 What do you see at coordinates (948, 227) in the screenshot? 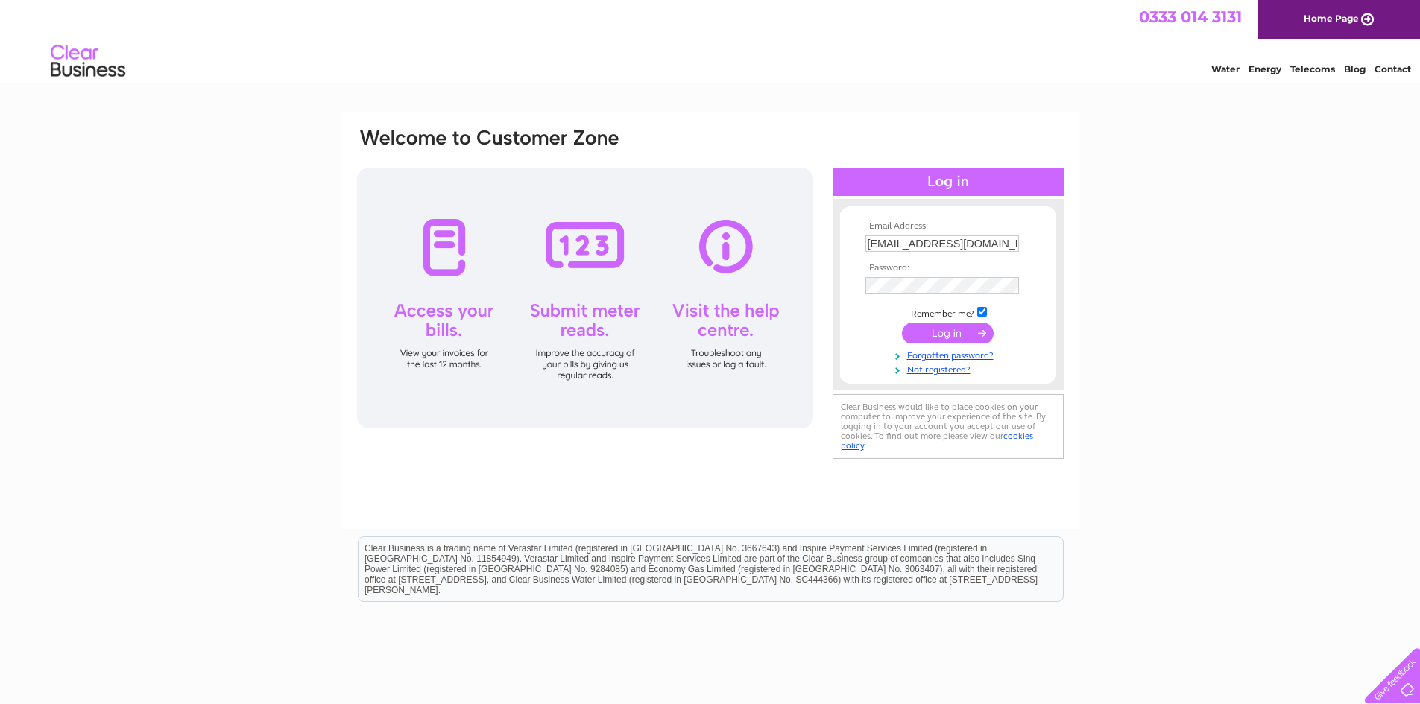
I see `th: Email Address:` at bounding box center [948, 227].